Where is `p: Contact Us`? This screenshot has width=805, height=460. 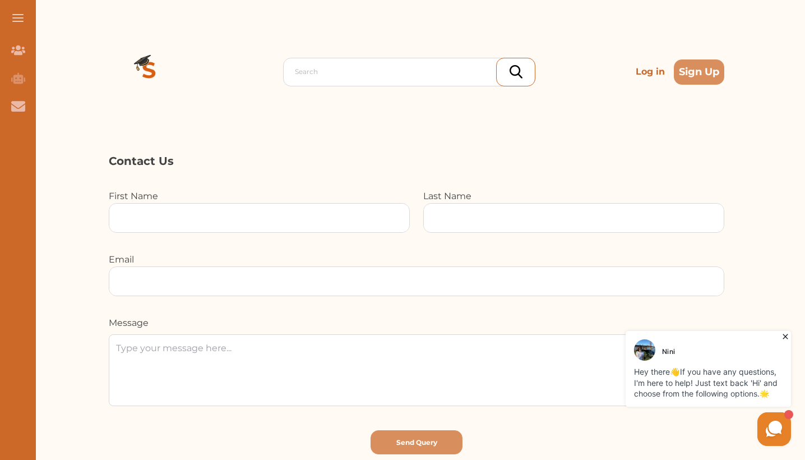
p: Contact Us is located at coordinates (416, 161).